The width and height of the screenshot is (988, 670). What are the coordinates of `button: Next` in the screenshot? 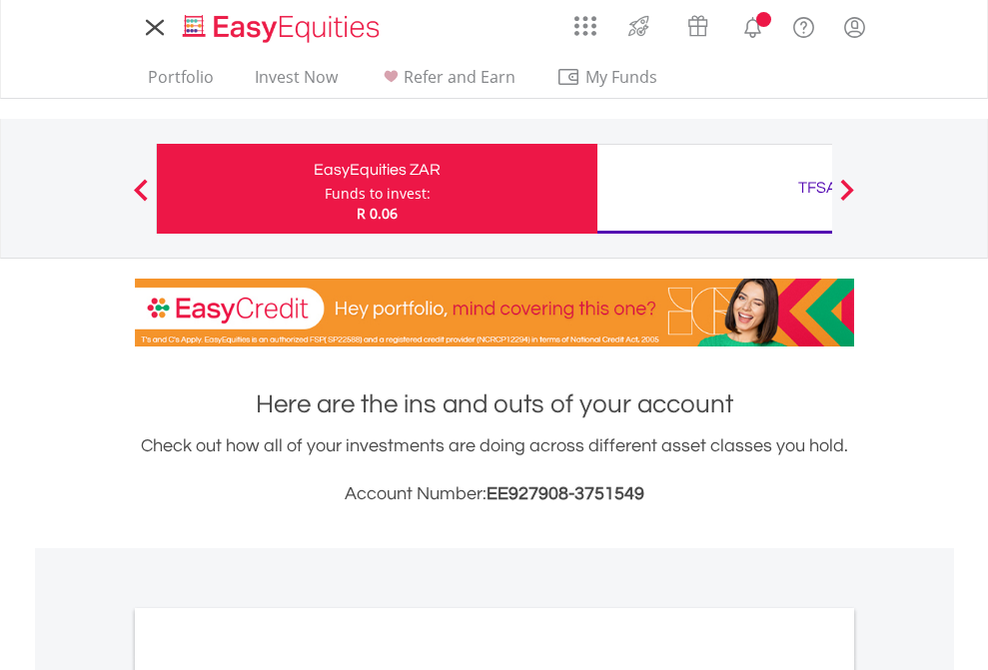 It's located at (847, 199).